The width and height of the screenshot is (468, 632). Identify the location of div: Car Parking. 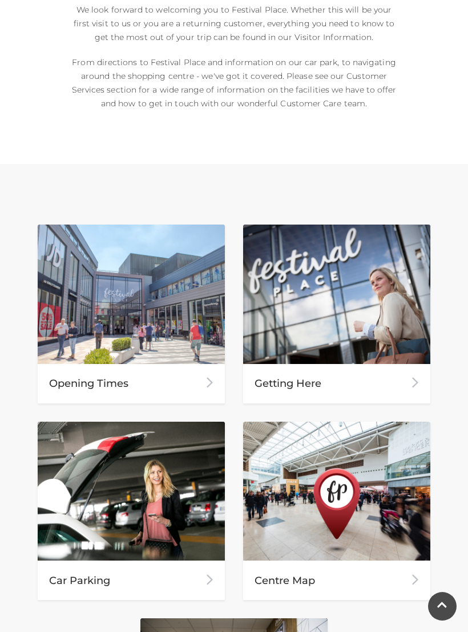
(131, 580).